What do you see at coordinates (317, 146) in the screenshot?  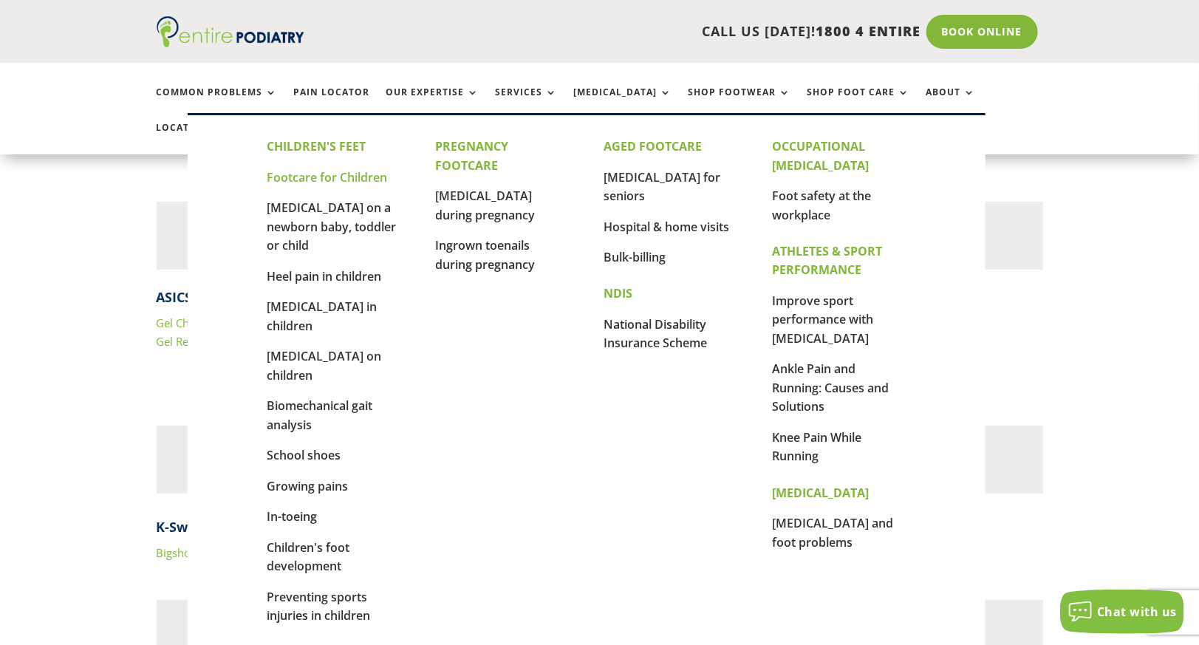 I see `strong: CHILDREN'S FEET` at bounding box center [317, 146].